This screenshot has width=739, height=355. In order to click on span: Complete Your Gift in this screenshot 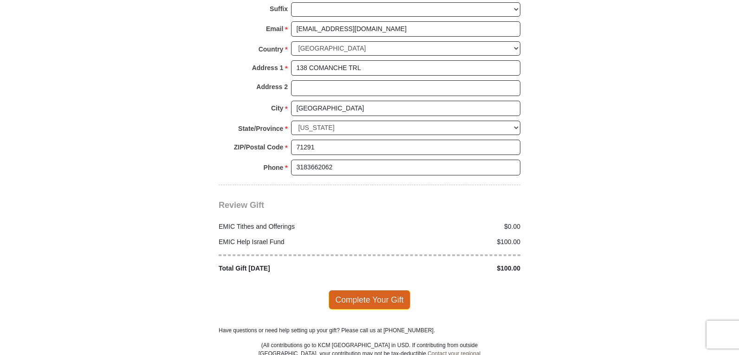, I will do `click(369, 300)`.